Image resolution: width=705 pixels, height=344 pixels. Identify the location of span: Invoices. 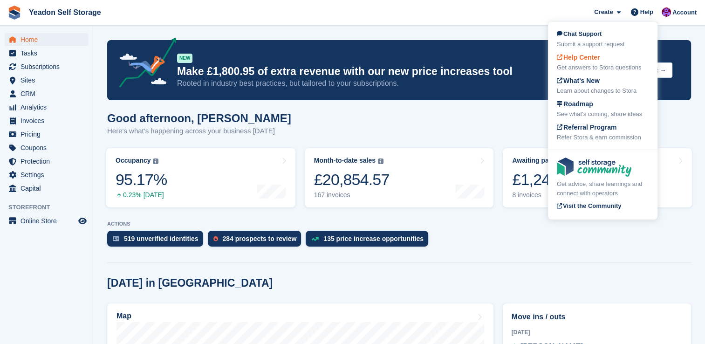
(48, 121).